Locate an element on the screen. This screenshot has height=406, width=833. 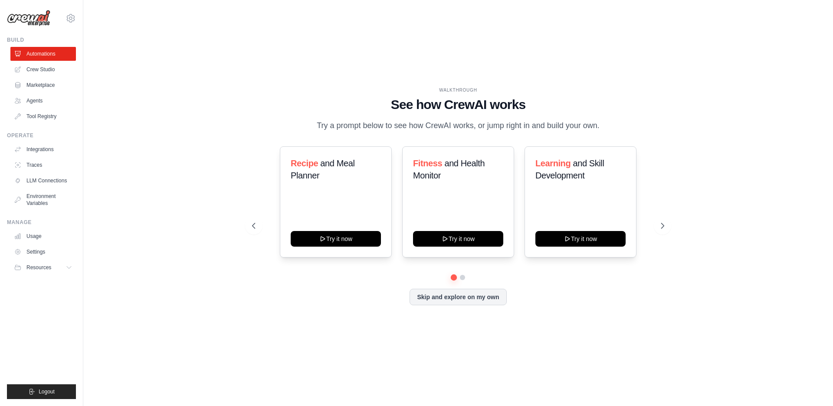
a: Settings is located at coordinates (43, 252).